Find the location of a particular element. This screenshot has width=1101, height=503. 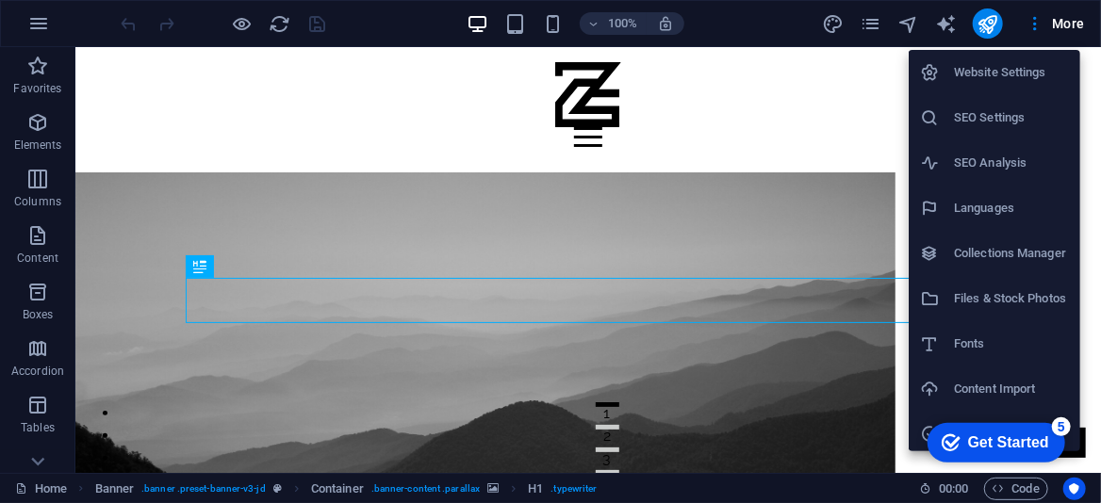

button: 2 is located at coordinates (532, 380).